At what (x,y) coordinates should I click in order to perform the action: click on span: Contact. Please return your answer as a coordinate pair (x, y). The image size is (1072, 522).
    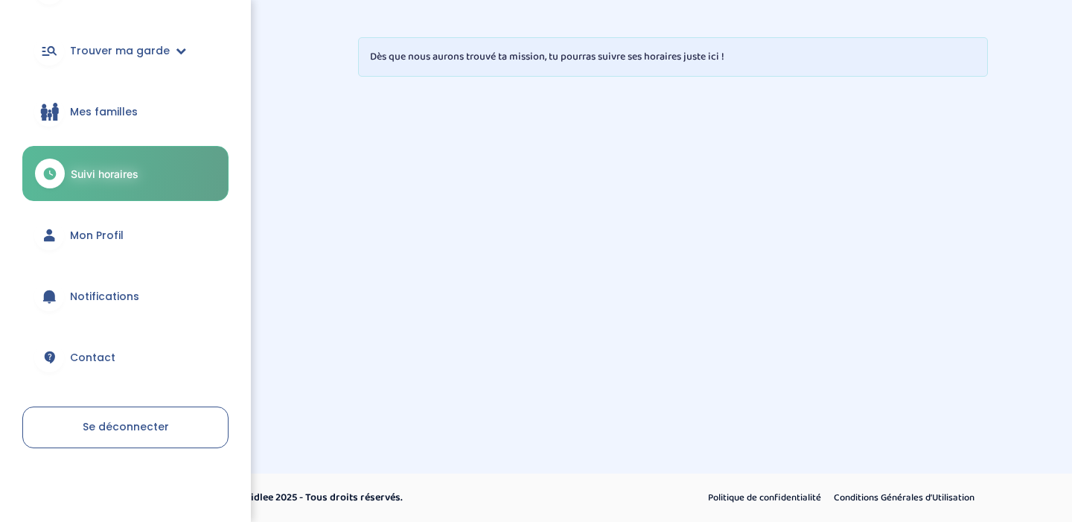
    Looking at the image, I should click on (92, 357).